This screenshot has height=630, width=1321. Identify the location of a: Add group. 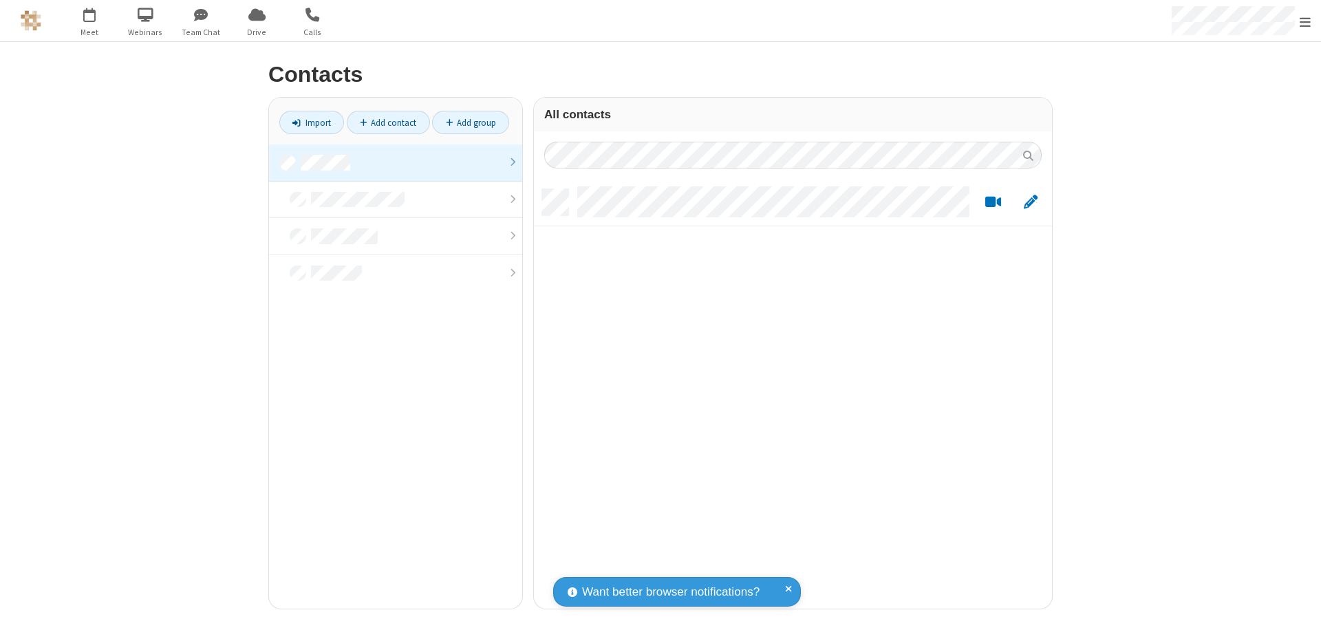
(471, 122).